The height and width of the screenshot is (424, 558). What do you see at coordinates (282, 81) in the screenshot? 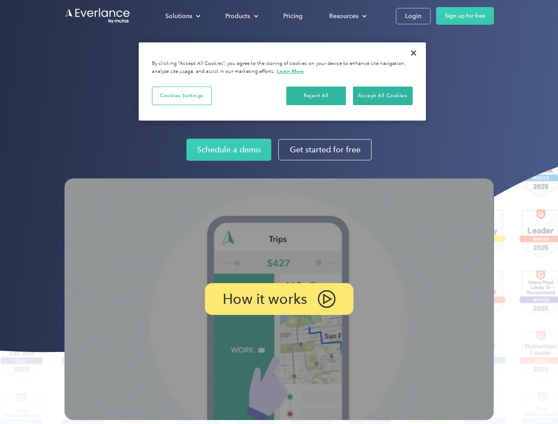
I see `div: Cookie banner` at bounding box center [282, 81].